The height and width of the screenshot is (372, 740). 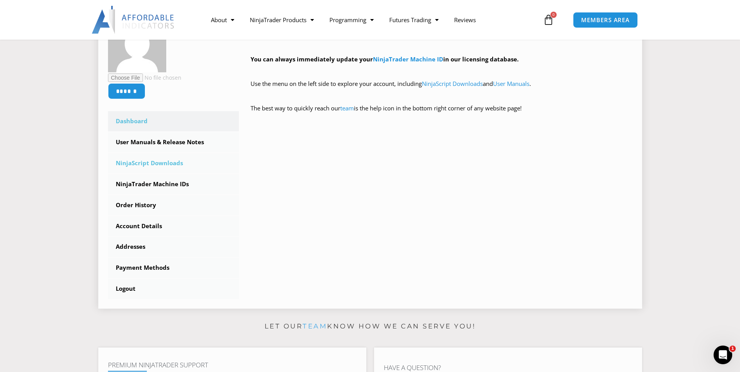 I want to click on p: The best way to quickly reach our is the help icon in the bottom right corner of any website page!, so click(x=441, y=114).